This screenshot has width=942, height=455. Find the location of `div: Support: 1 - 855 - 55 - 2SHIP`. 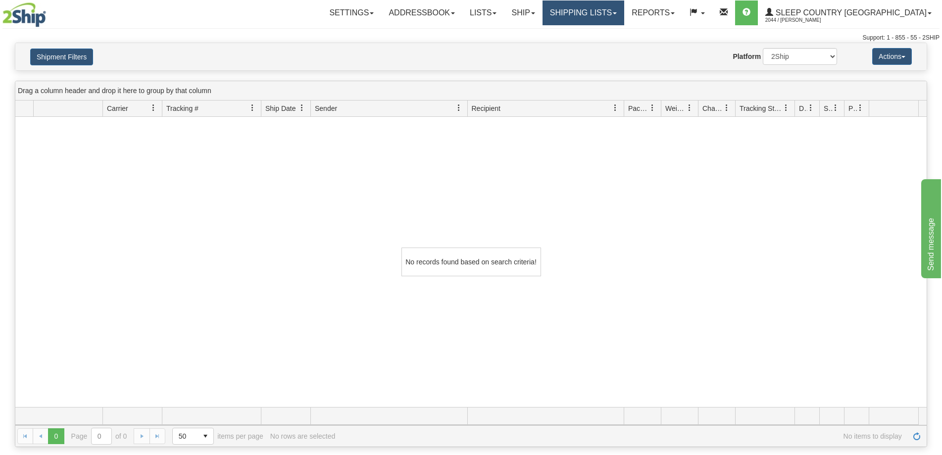

div: Support: 1 - 855 - 55 - 2SHIP is located at coordinates (471, 38).